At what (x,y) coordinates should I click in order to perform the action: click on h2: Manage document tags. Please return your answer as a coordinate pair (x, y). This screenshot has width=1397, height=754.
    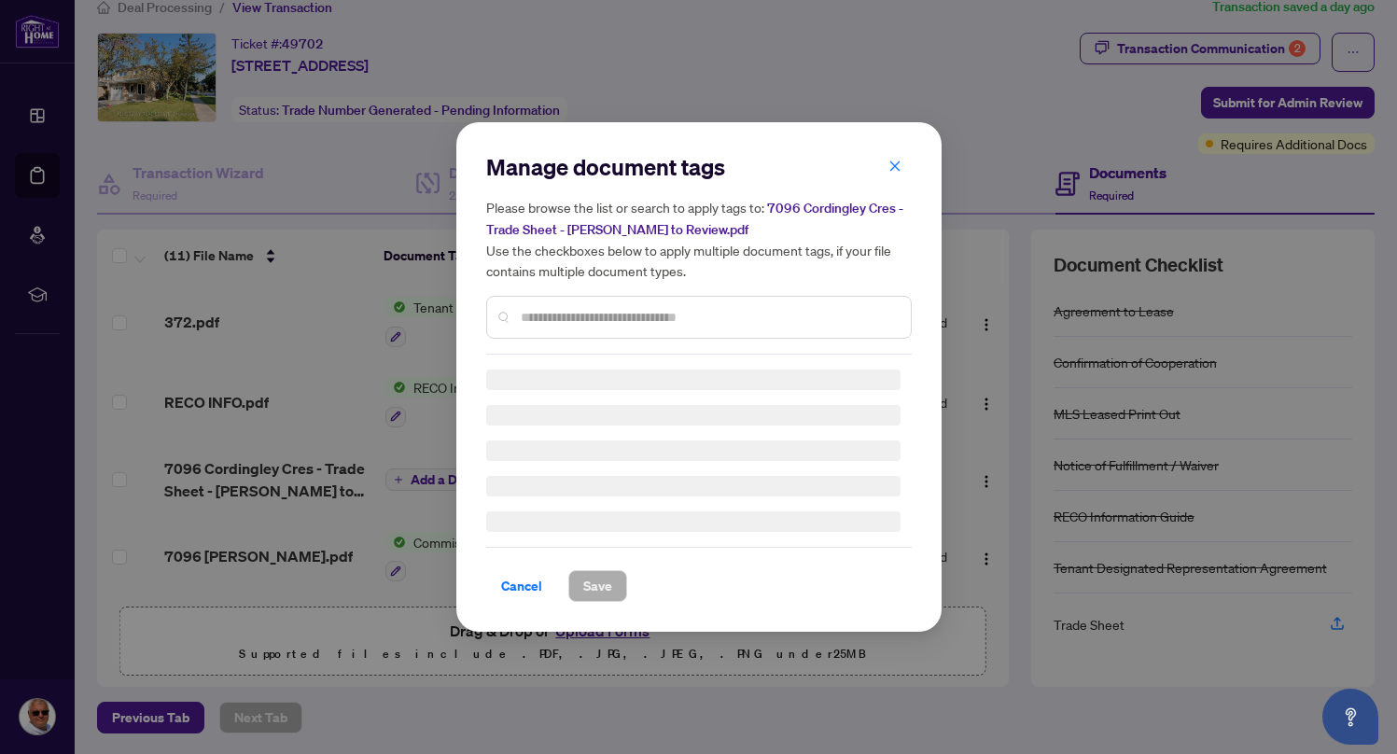
    Looking at the image, I should click on (699, 167).